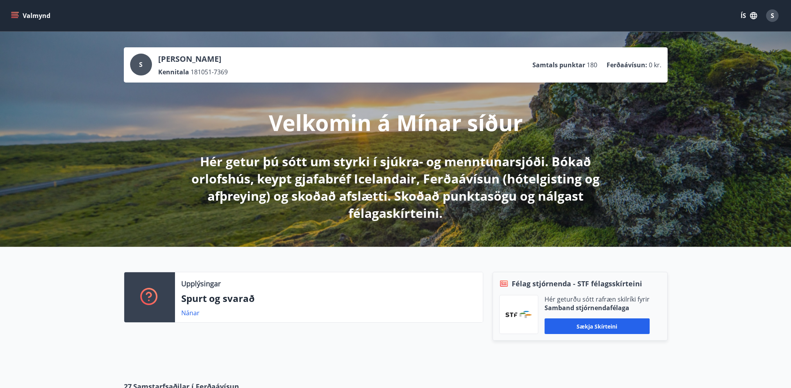  What do you see at coordinates (31, 16) in the screenshot?
I see `button: menu` at bounding box center [31, 16].